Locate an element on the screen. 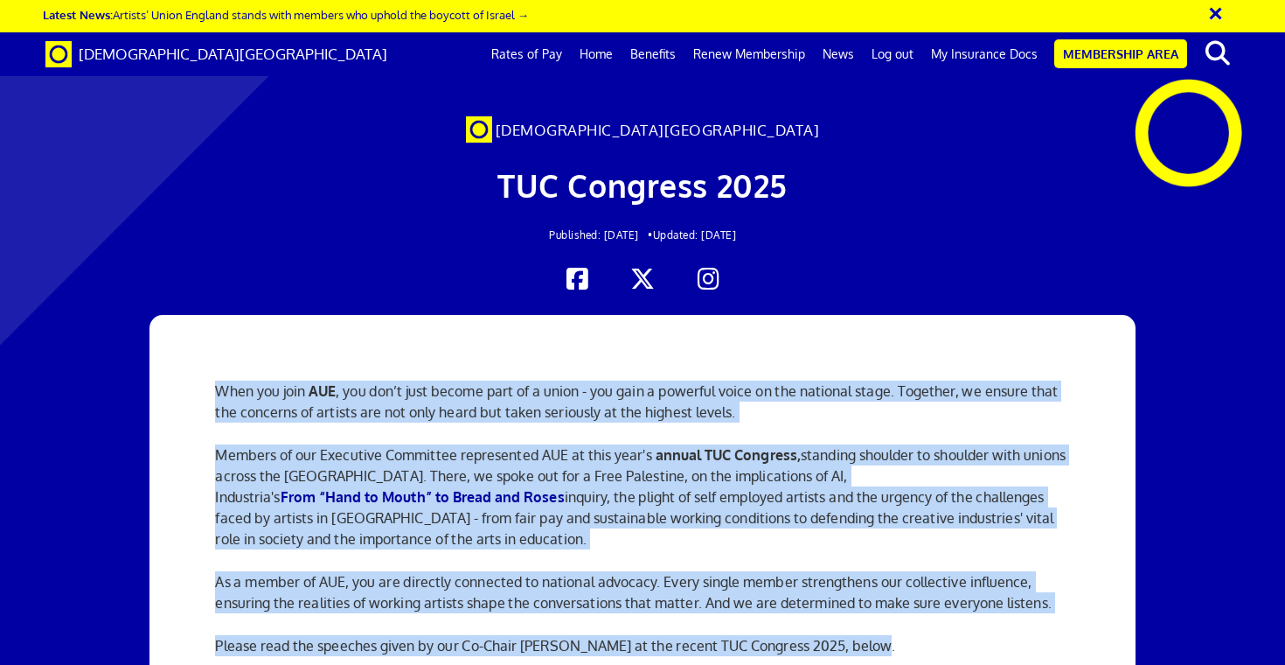  a: Home is located at coordinates (596, 54).